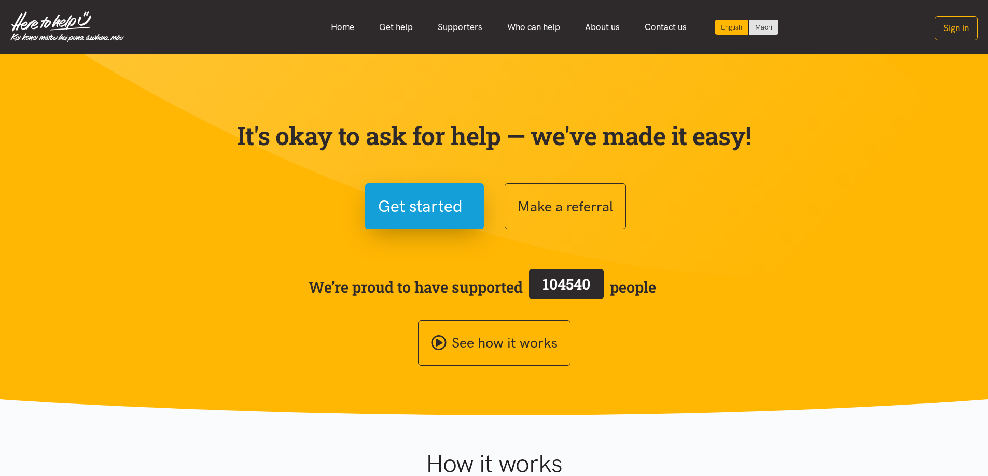 This screenshot has width=988, height=476. I want to click on a: Switch to Te Reo Māori, so click(763, 27).